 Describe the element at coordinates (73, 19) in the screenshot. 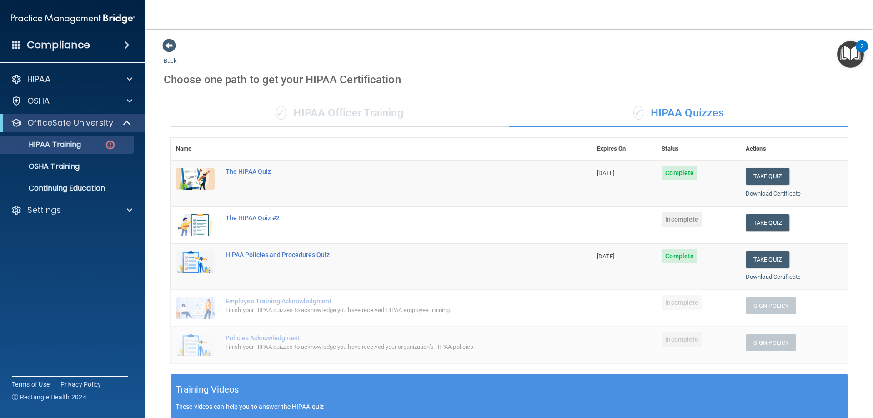

I see `img: PMB logo` at that location.